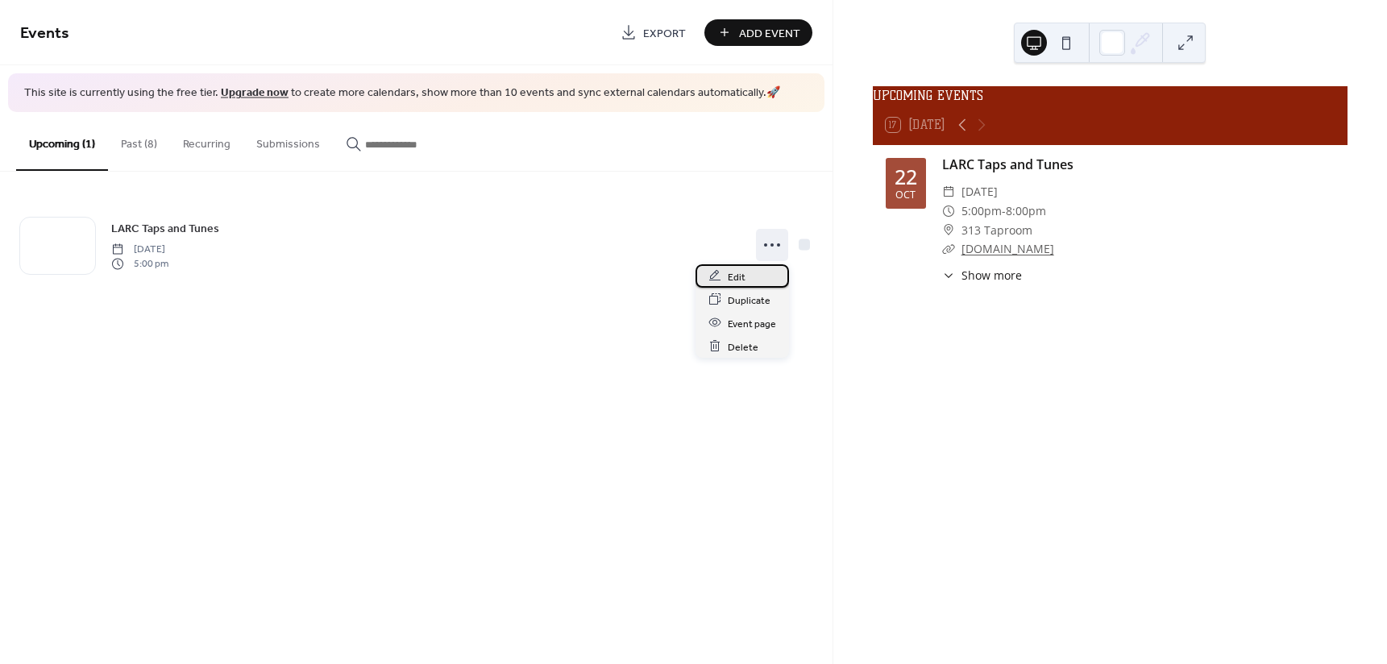 This screenshot has width=1387, height=664. What do you see at coordinates (44, 33) in the screenshot?
I see `span: Events` at bounding box center [44, 33].